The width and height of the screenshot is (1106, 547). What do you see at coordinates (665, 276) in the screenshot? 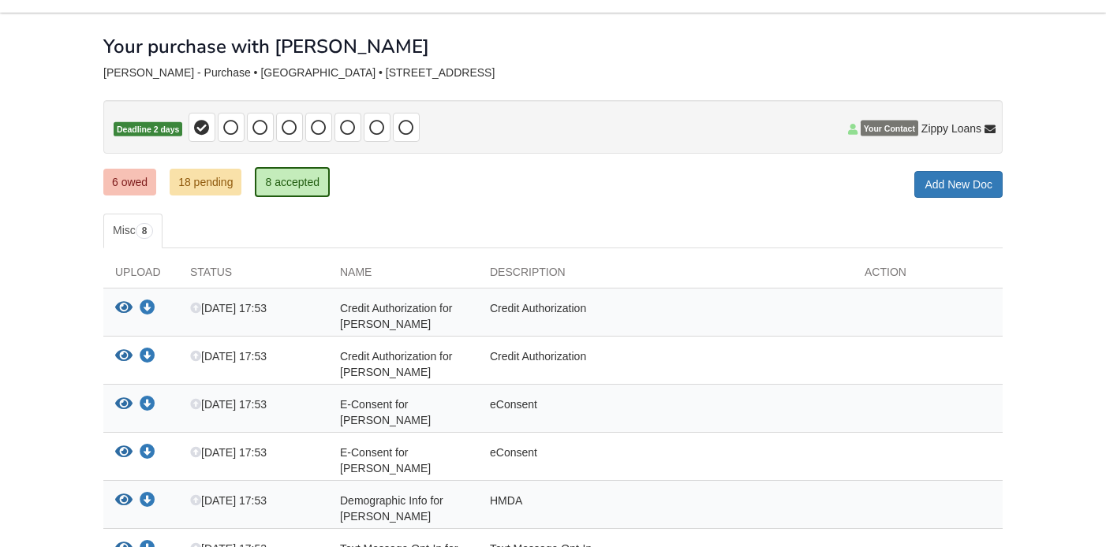
I see `div: Description` at bounding box center [665, 276].